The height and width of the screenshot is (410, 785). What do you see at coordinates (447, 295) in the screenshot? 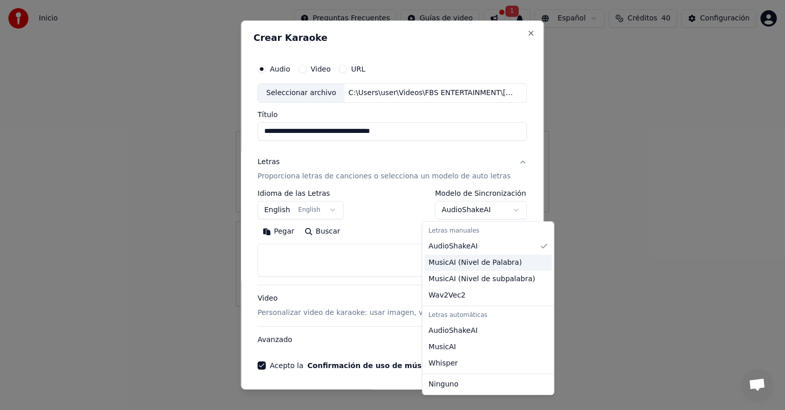
I see `span: Wav2Vec2` at bounding box center [447, 295].